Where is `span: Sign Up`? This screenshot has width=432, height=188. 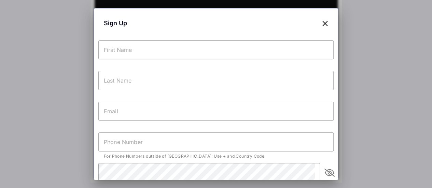 span: Sign Up is located at coordinates (115, 23).